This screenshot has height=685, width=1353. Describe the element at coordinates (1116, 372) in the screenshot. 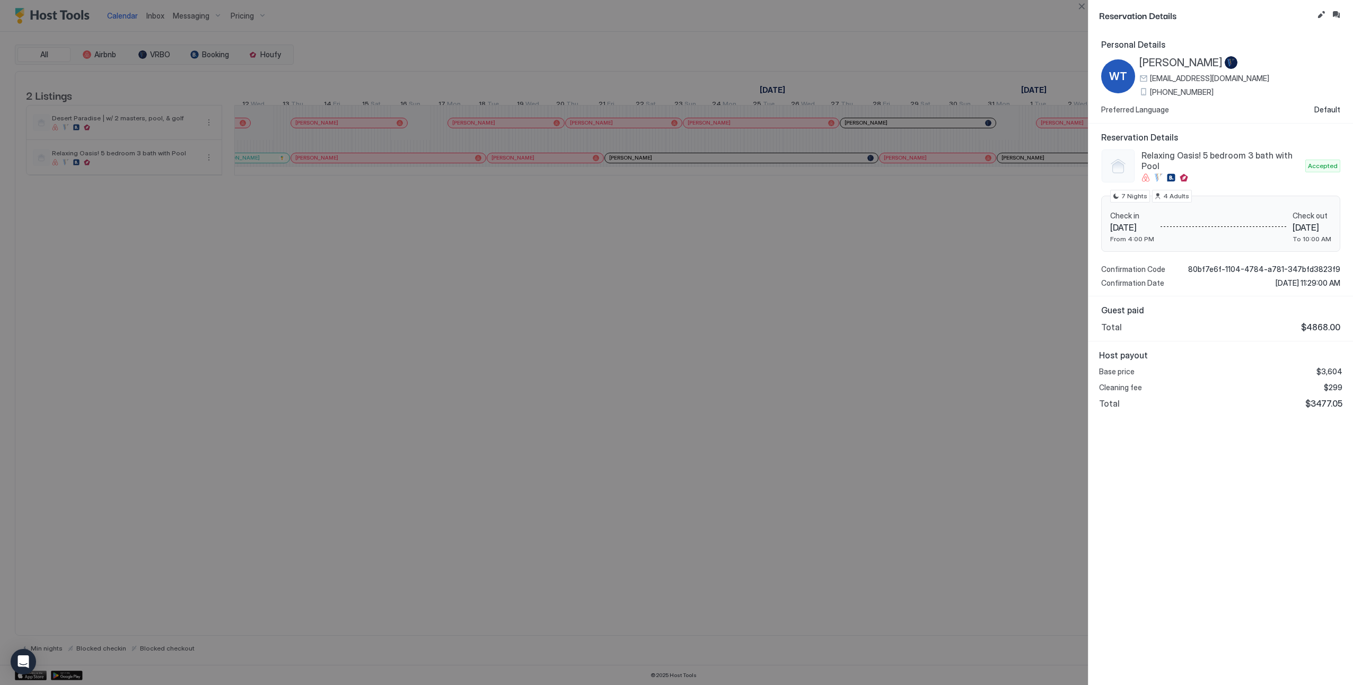

I see `span: Base price` at that location.